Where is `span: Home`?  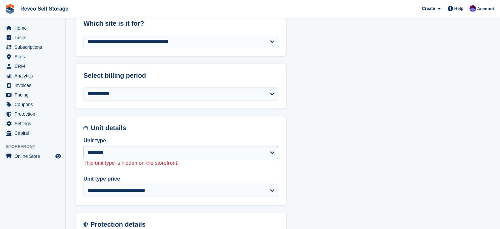 span: Home is located at coordinates (34, 28).